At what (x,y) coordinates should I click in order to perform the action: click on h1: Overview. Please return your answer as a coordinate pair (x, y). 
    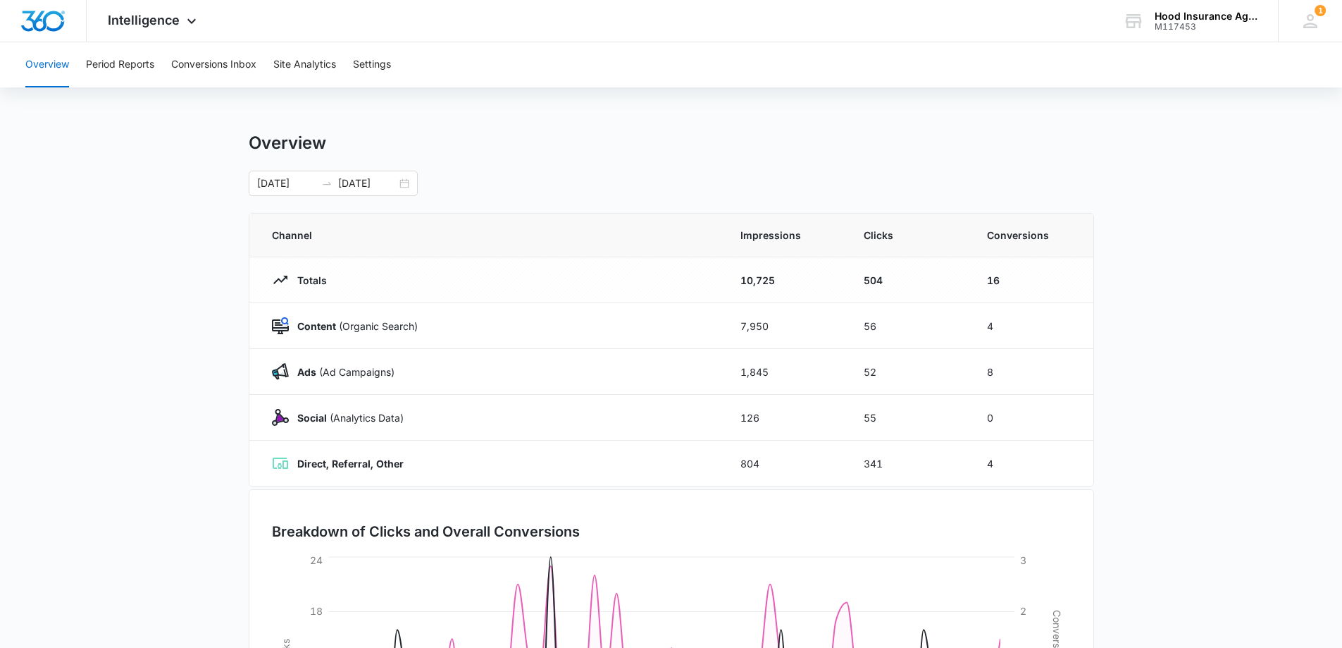
    Looking at the image, I should click on (288, 143).